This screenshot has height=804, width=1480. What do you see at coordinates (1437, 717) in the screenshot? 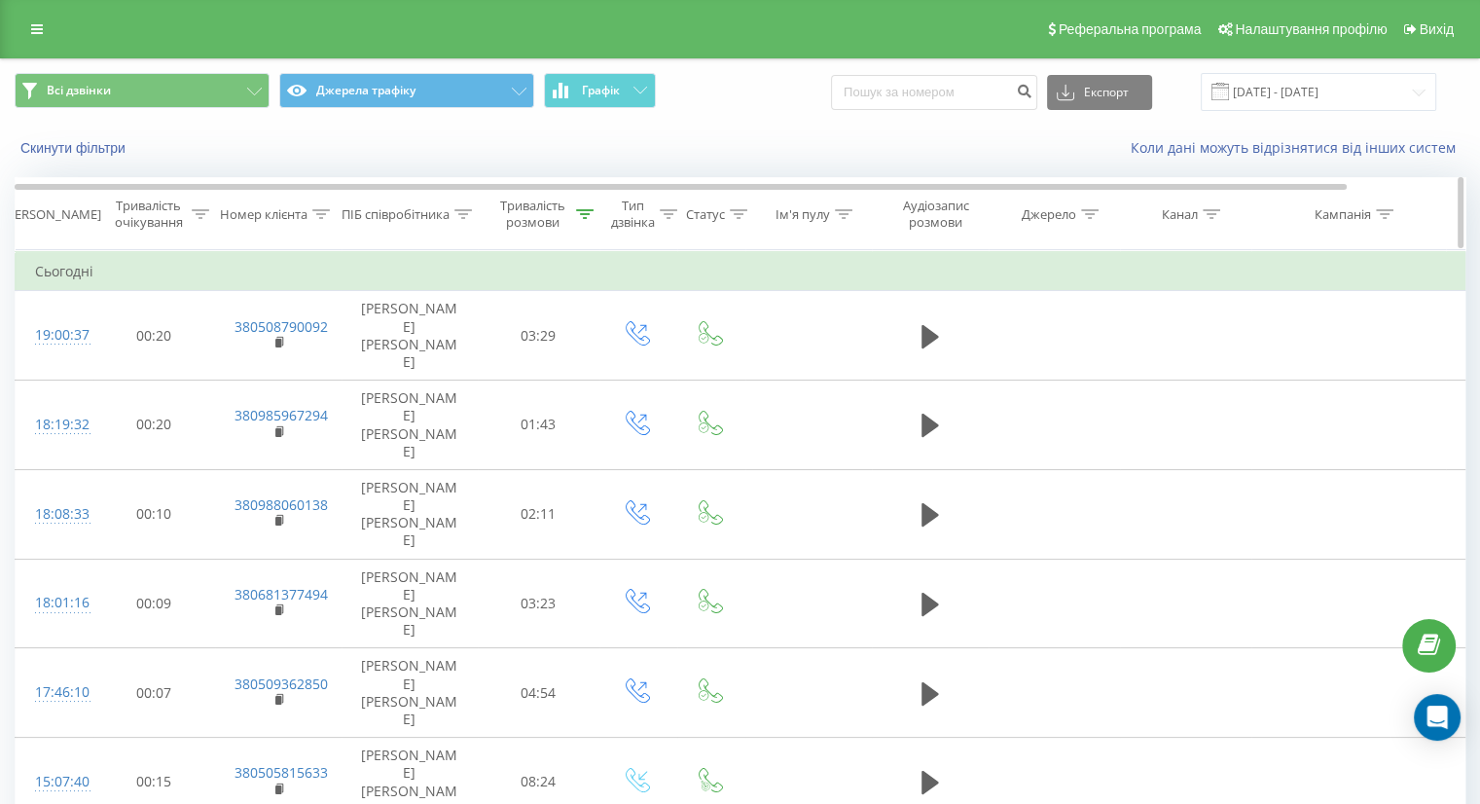
I see `div: Open Intercom Messenger` at bounding box center [1437, 717].